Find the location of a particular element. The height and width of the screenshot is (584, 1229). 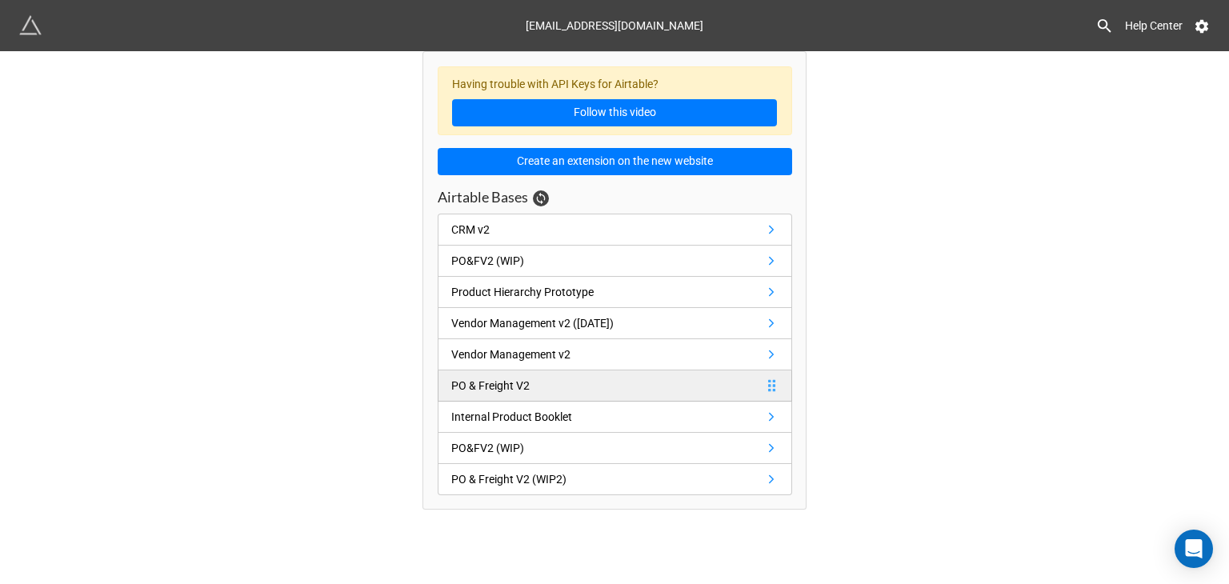

a: Sync Base Structure is located at coordinates (541, 198).